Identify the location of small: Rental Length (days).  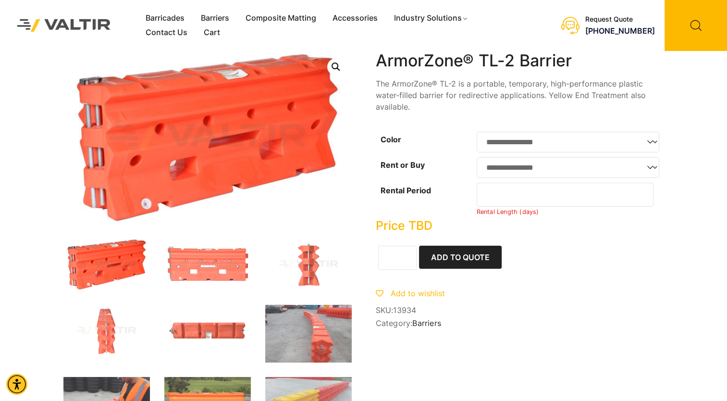
(508, 211).